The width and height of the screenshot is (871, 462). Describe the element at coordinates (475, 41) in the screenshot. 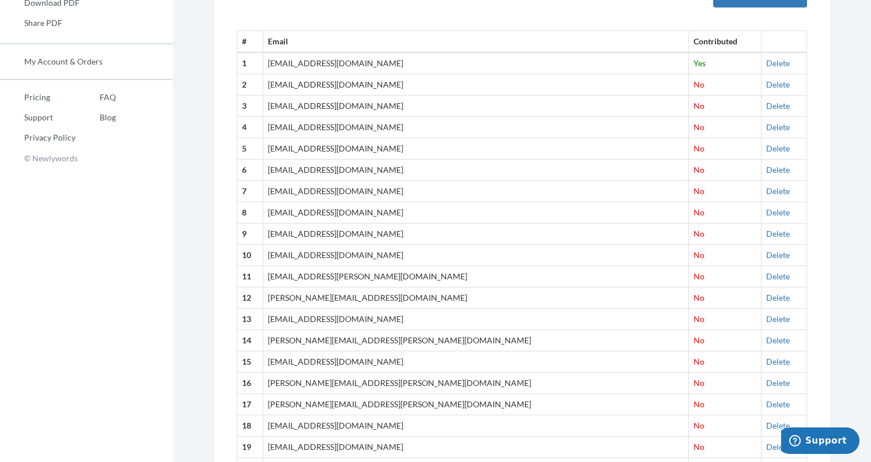

I see `th: Email` at that location.